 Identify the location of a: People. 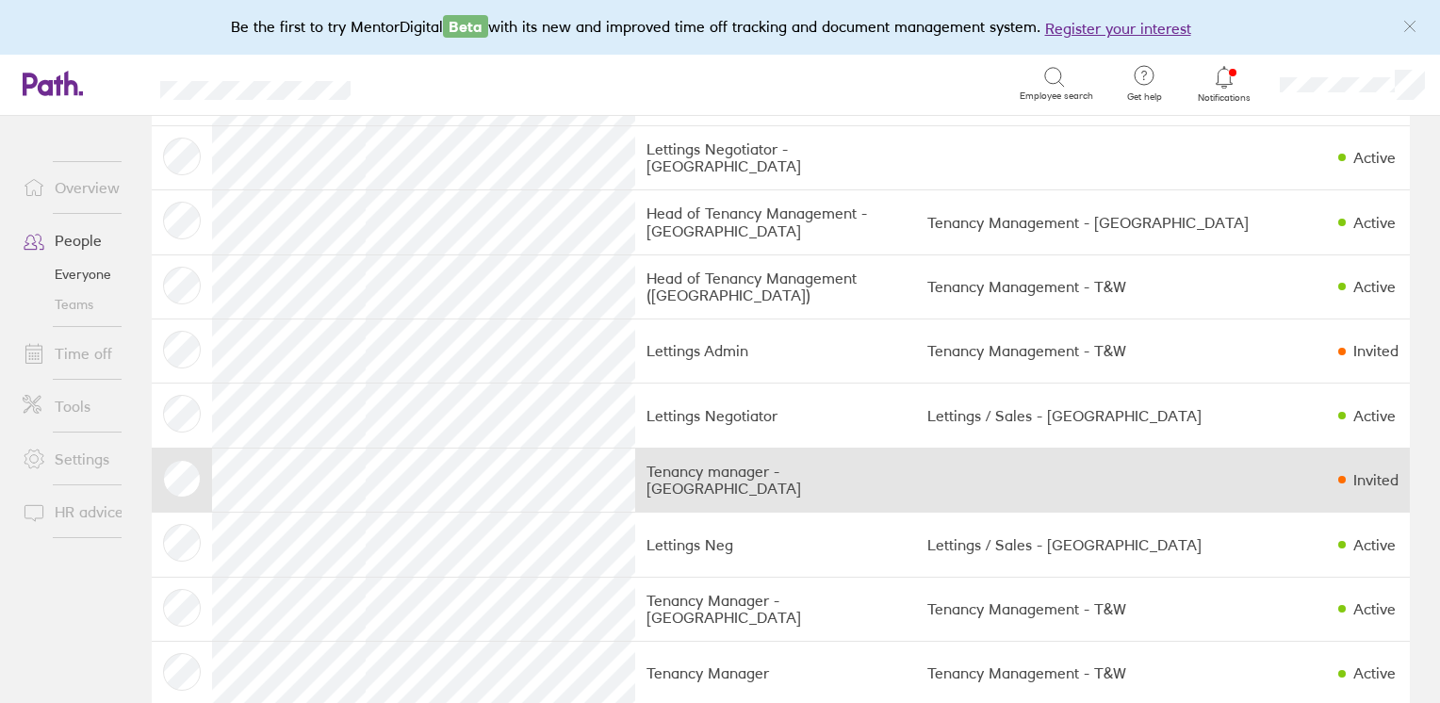
(83, 240).